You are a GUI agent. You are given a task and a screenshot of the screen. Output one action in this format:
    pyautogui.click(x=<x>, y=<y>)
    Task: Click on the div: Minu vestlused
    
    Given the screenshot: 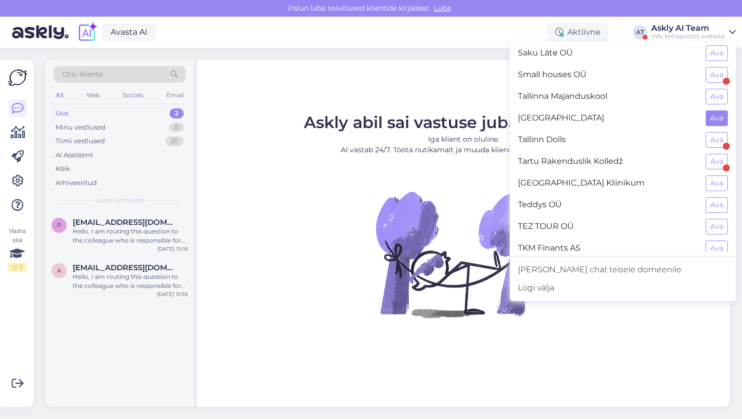 What is the action you would take?
    pyautogui.click(x=80, y=128)
    